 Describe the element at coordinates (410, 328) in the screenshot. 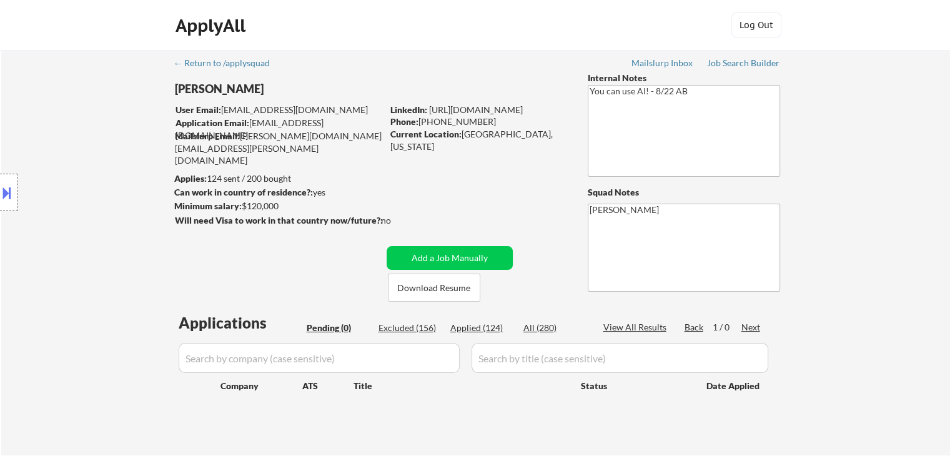

I see `div: Excluded (156)` at that location.